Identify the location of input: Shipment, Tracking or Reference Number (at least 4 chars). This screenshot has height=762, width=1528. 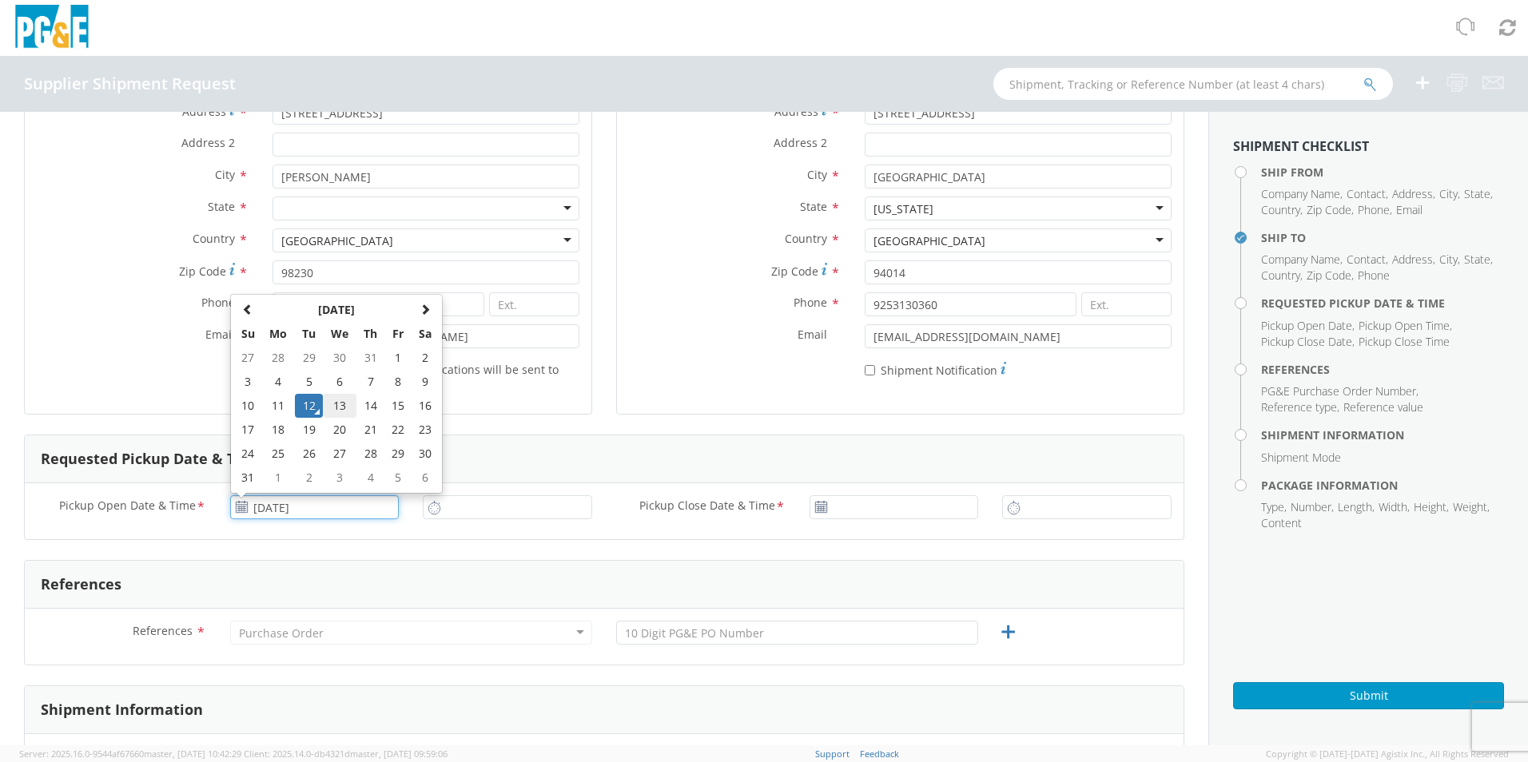
(1193, 84).